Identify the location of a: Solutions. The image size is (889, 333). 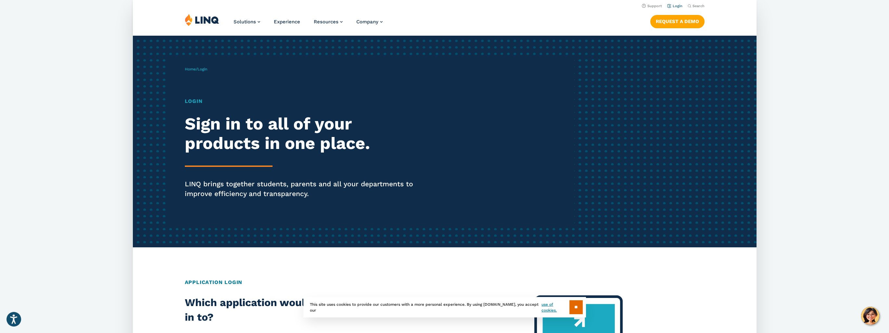
(247, 22).